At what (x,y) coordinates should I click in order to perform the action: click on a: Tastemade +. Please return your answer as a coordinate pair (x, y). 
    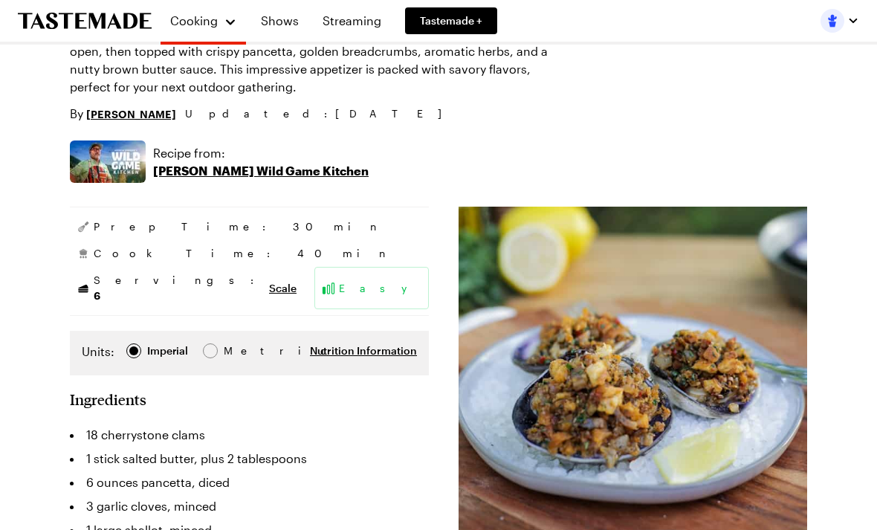
    Looking at the image, I should click on (451, 21).